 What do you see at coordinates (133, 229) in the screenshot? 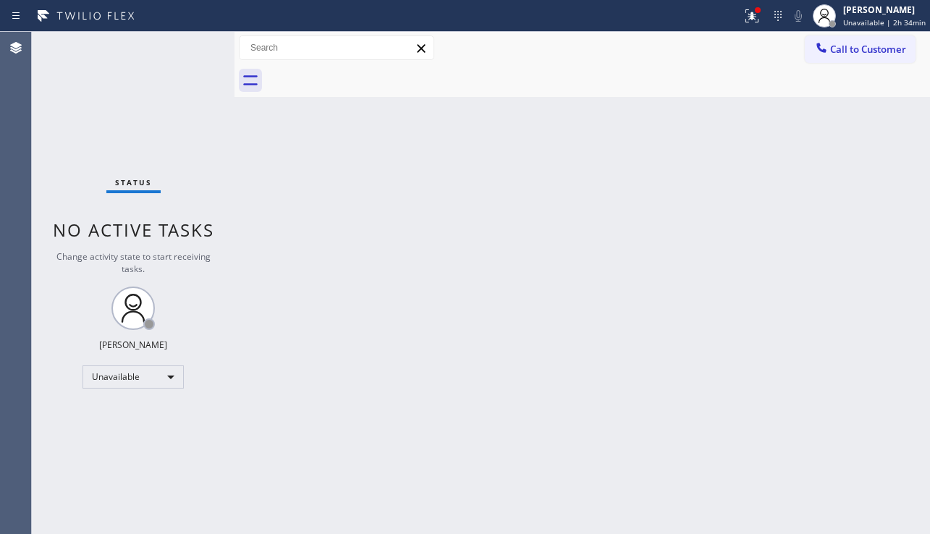
I see `span: No active tasks` at bounding box center [133, 229].